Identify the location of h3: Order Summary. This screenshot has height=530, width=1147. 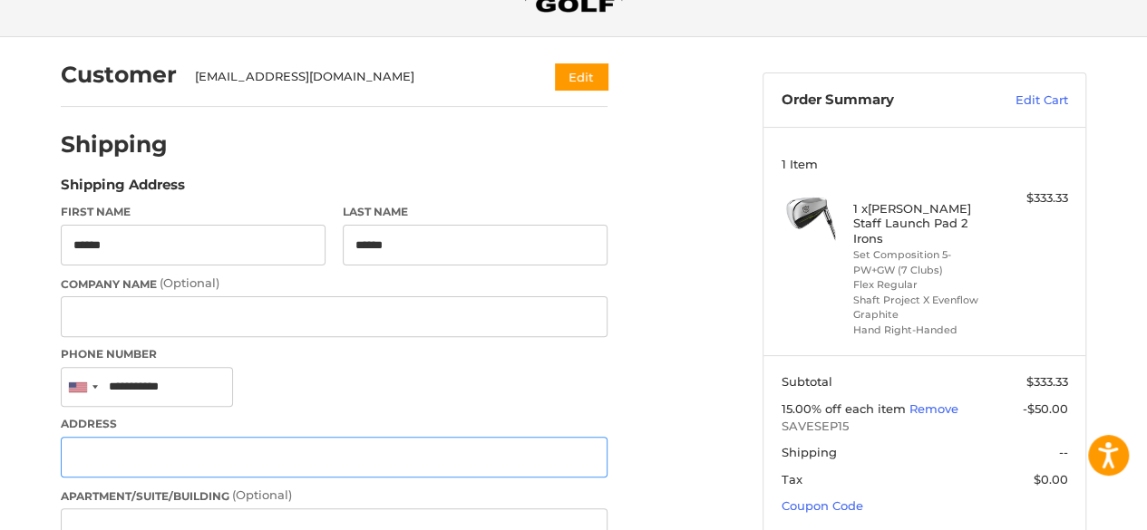
(879, 101).